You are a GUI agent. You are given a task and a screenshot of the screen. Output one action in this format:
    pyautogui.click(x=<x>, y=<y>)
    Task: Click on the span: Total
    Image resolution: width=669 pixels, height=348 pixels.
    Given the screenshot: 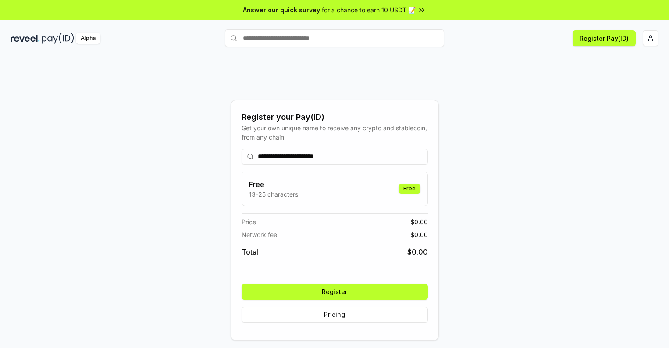 What is the action you would take?
    pyautogui.click(x=250, y=252)
    